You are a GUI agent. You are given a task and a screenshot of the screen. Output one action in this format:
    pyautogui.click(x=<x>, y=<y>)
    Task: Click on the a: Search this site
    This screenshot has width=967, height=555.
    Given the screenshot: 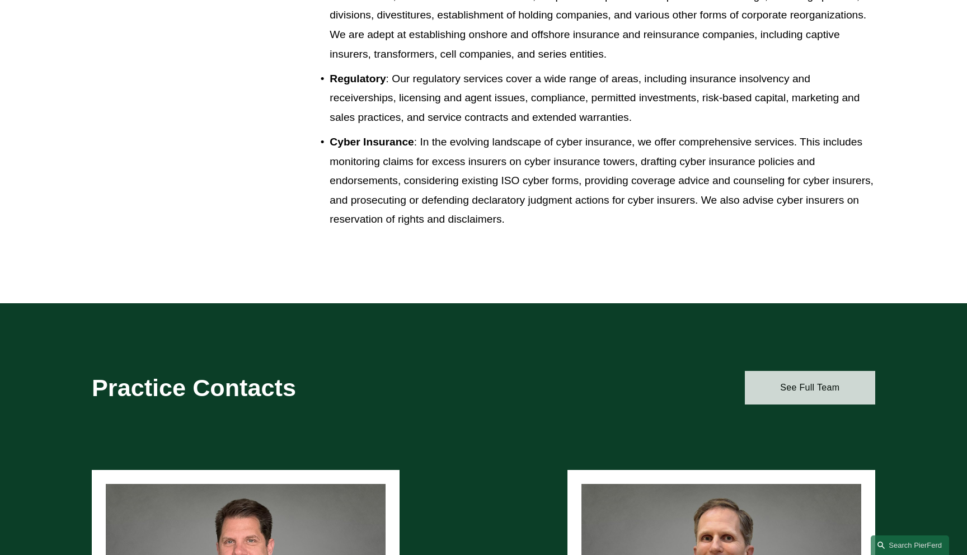 What is the action you would take?
    pyautogui.click(x=910, y=545)
    